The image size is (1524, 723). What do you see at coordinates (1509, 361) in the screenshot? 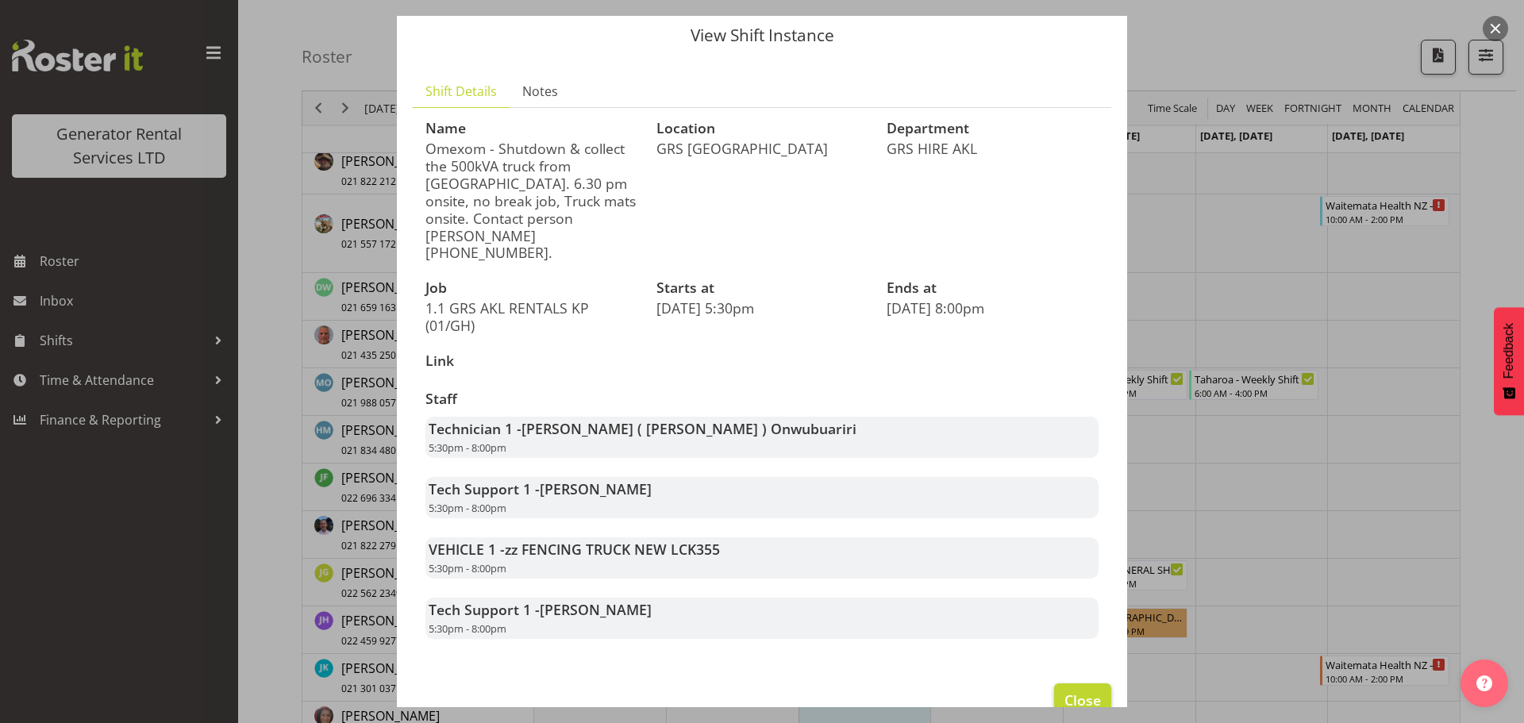
I see `button: Feedback - Show survey` at bounding box center [1509, 361].